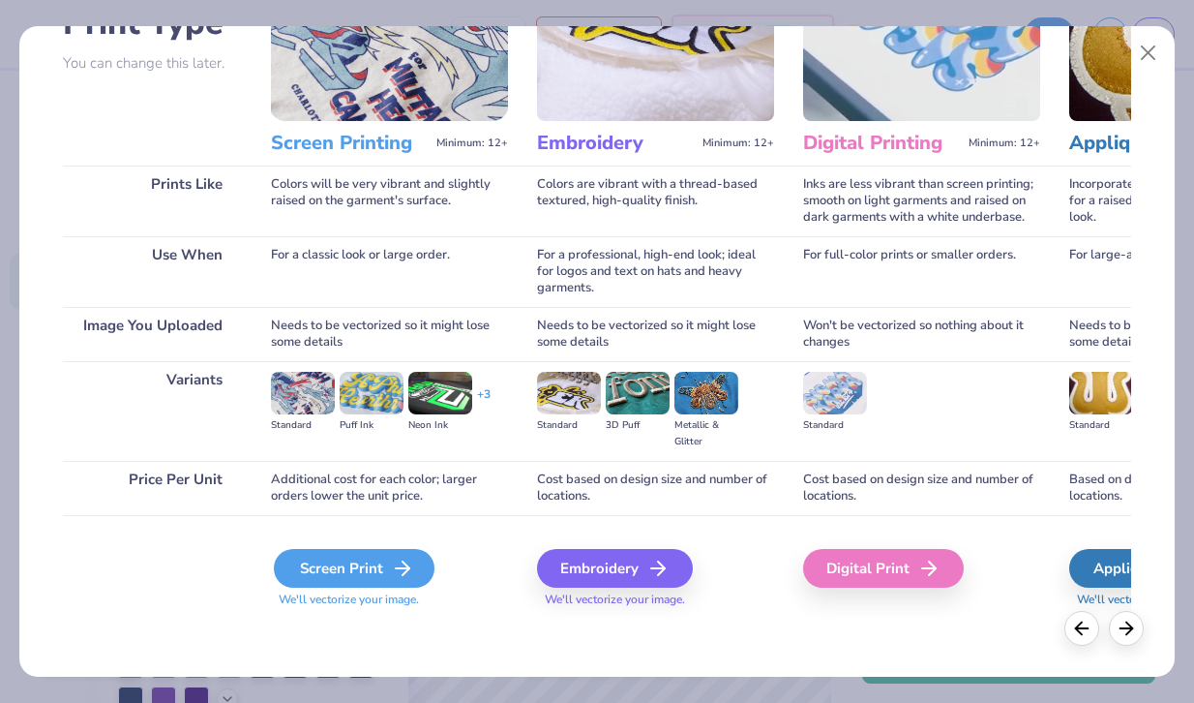 The height and width of the screenshot is (703, 1194). Describe the element at coordinates (152, 488) in the screenshot. I see `div: Price Per Unit` at that location.